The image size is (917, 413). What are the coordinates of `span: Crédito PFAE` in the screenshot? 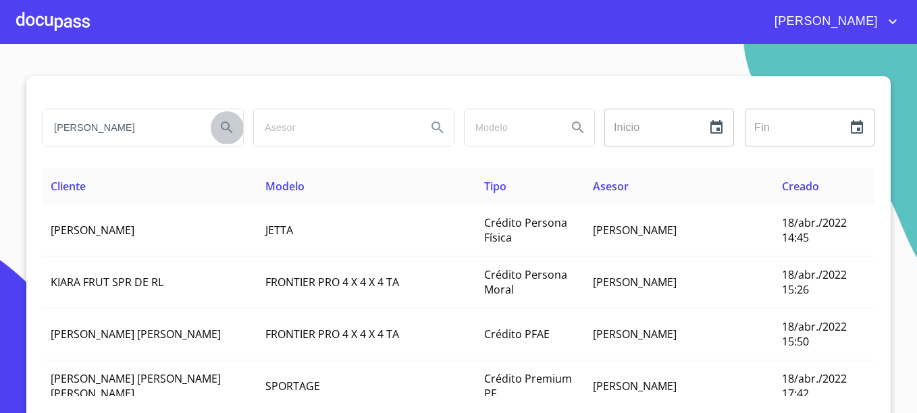 It's located at (517, 334).